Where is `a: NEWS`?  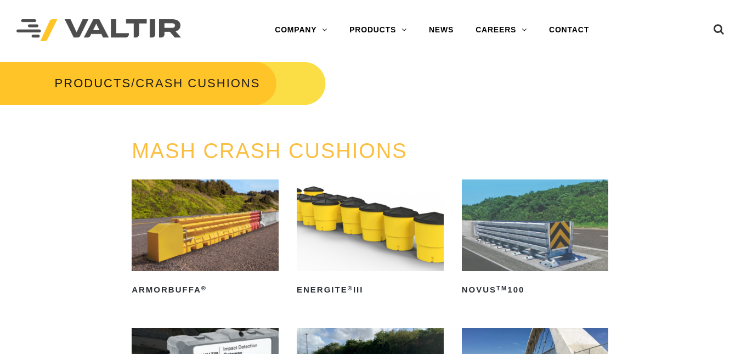 a: NEWS is located at coordinates (441, 30).